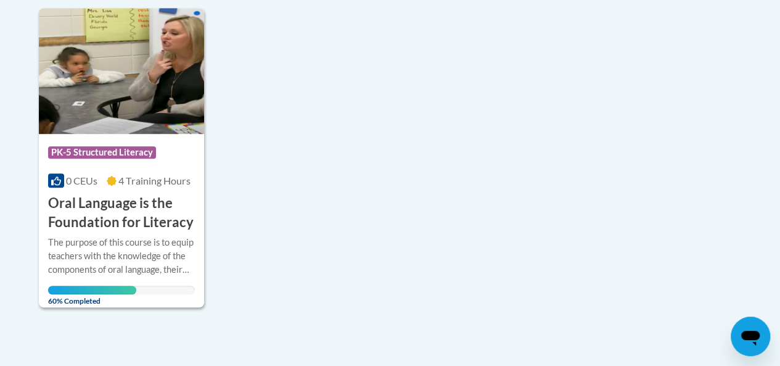 The width and height of the screenshot is (780, 366). What do you see at coordinates (102, 152) in the screenshot?
I see `span: PK-5 Structured Literacy` at bounding box center [102, 152].